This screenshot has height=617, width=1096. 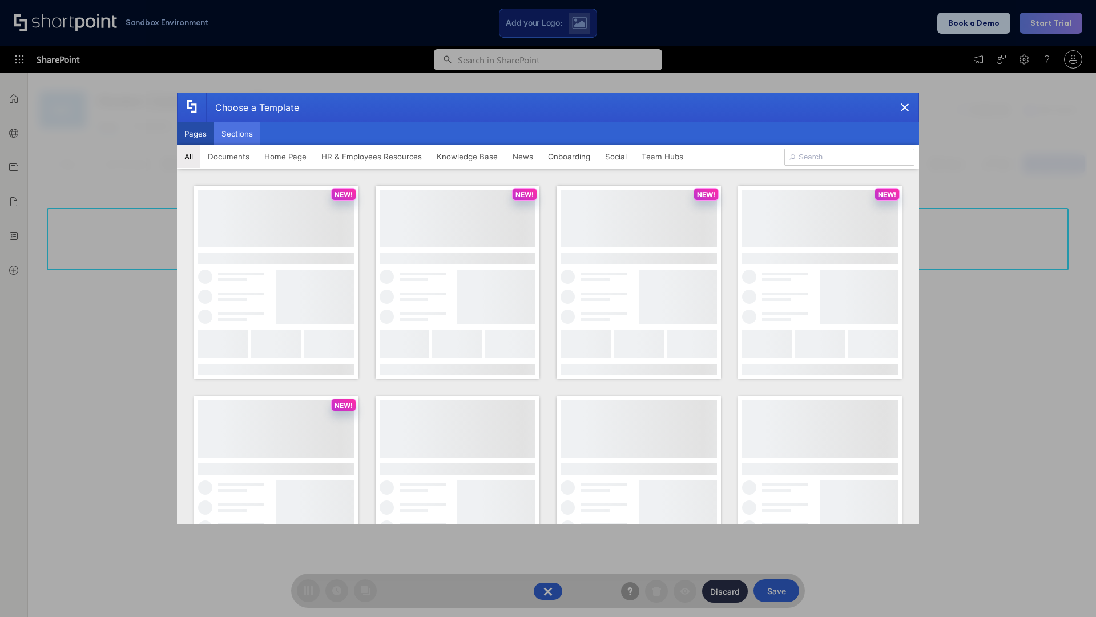 What do you see at coordinates (850, 157) in the screenshot?
I see `input: Search` at bounding box center [850, 157].